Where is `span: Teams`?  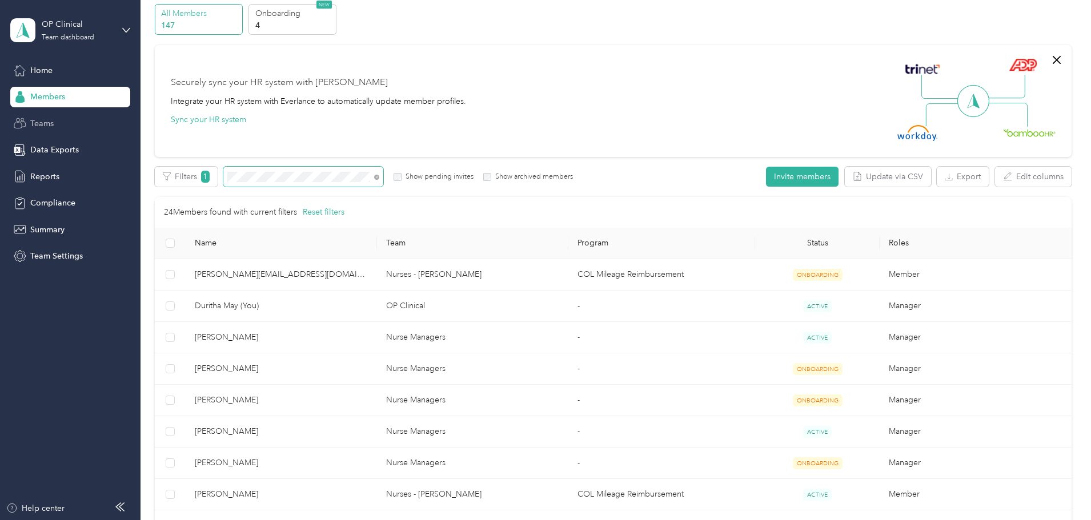
span: Teams is located at coordinates (42, 123).